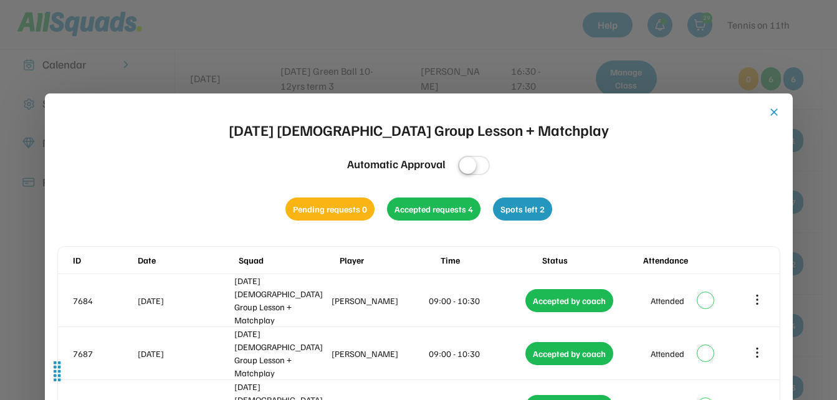 The width and height of the screenshot is (837, 400). Describe the element at coordinates (592, 260) in the screenshot. I see `div: Status` at that location.